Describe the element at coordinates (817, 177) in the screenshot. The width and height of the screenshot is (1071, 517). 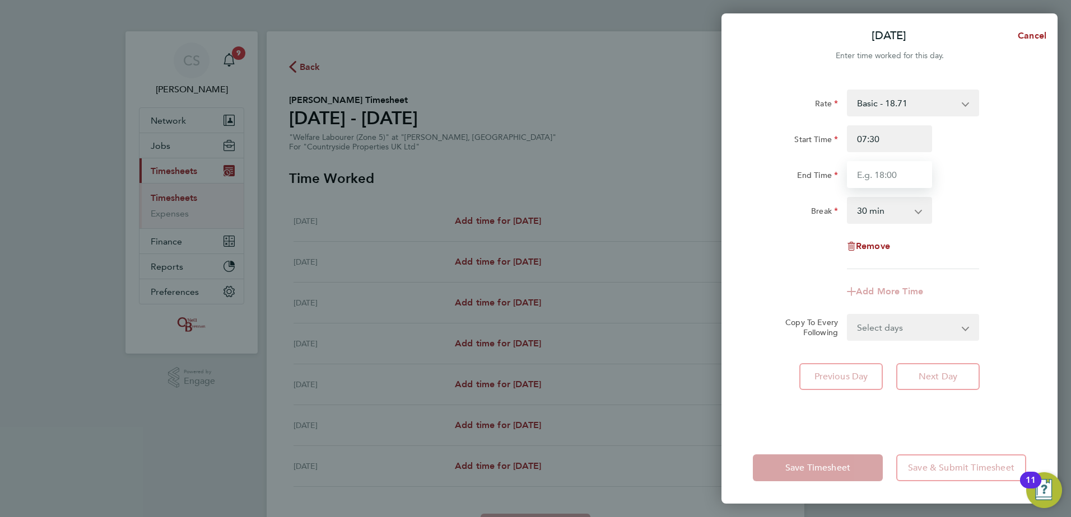
I see `label: End Time` at that location.